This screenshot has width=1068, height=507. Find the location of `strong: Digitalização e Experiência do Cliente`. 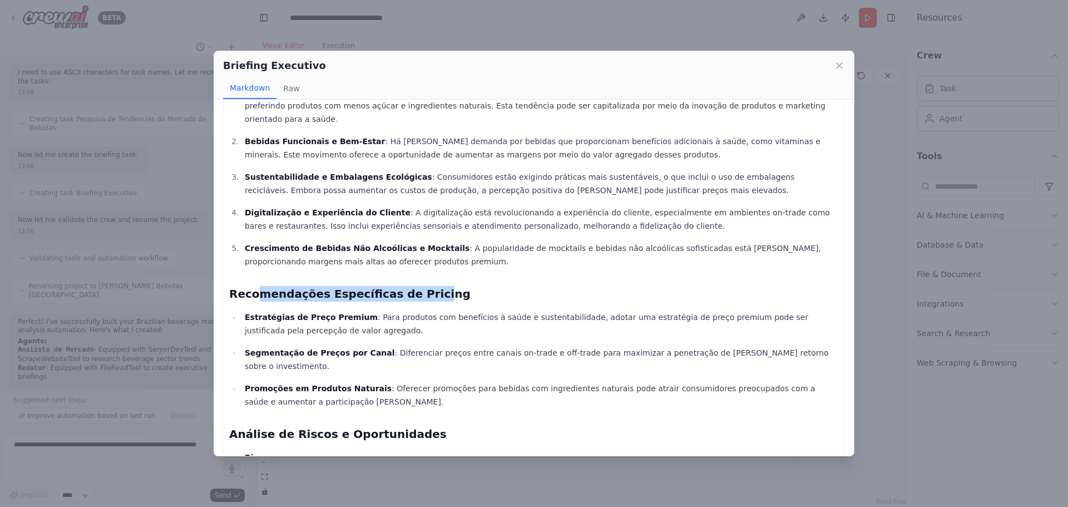

strong: Digitalização e Experiência do Cliente is located at coordinates (328, 212).